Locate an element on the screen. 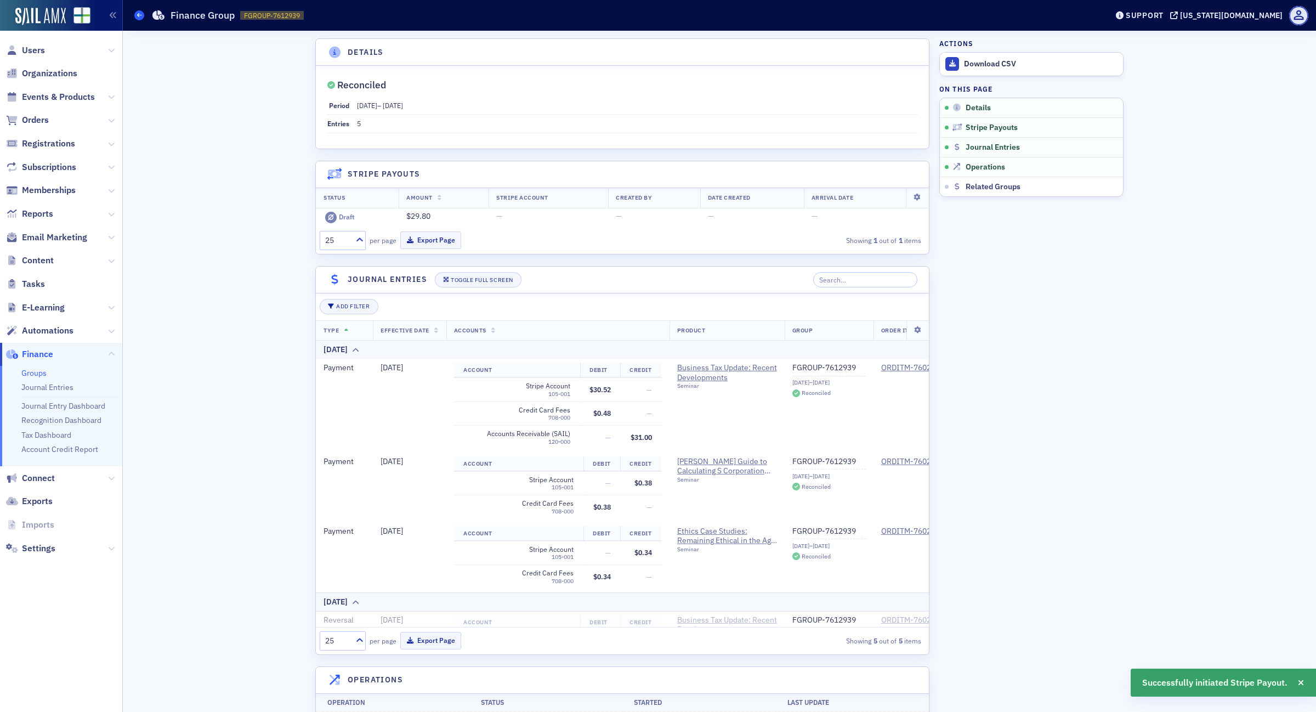 The image size is (1316, 712). span: Created By is located at coordinates (634, 197).